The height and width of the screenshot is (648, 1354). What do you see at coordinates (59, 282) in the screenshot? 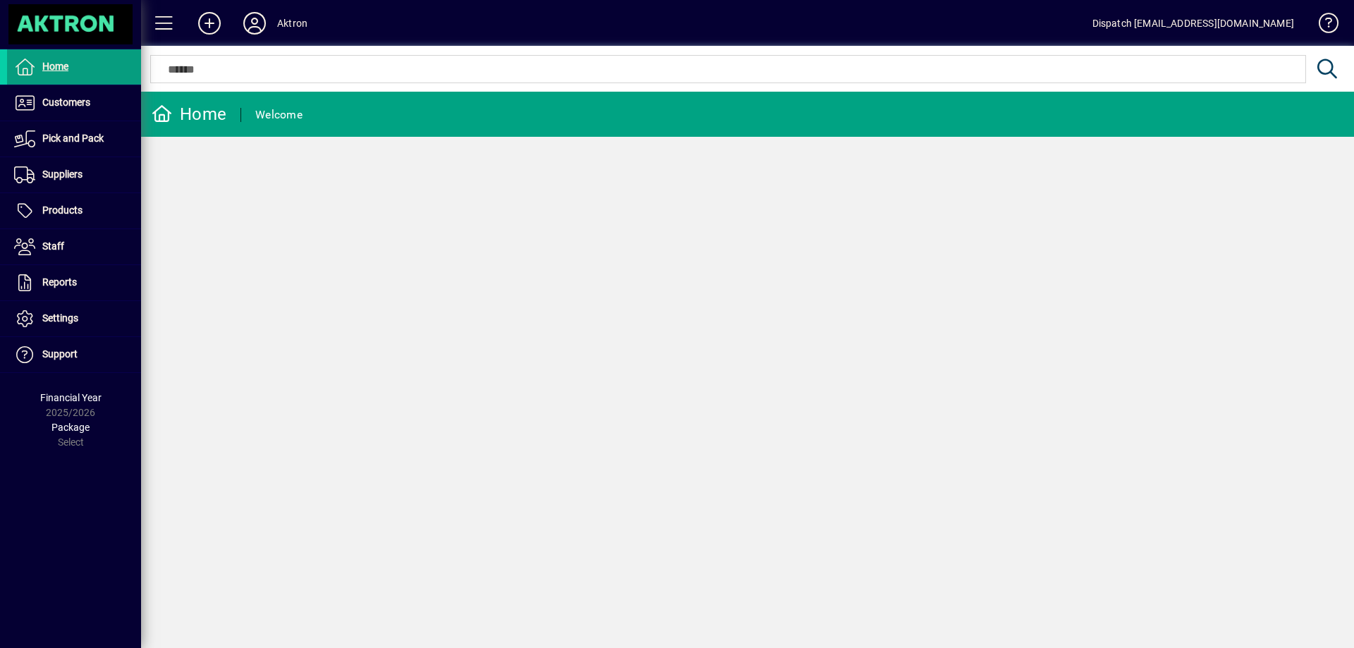
I see `span: Reports` at bounding box center [59, 282].